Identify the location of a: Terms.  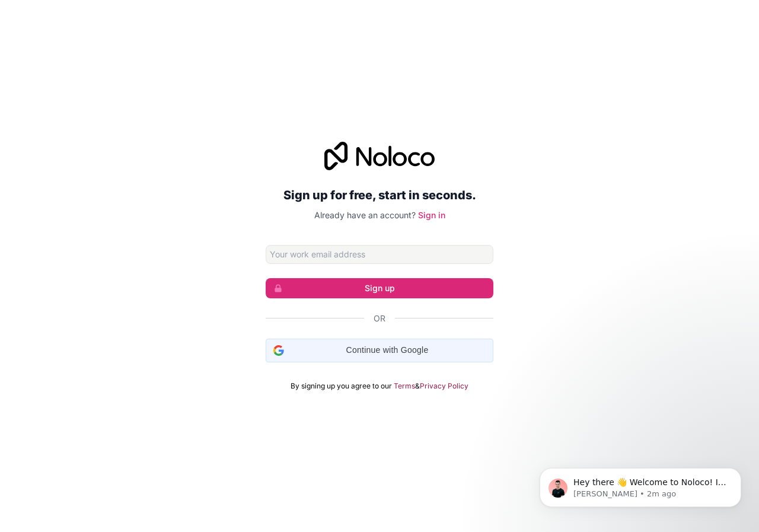
(405, 386).